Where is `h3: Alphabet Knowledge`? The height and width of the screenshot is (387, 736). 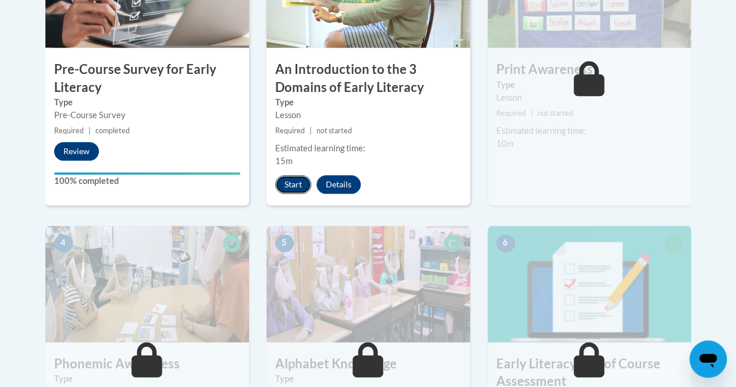 h3: Alphabet Knowledge is located at coordinates (368, 364).